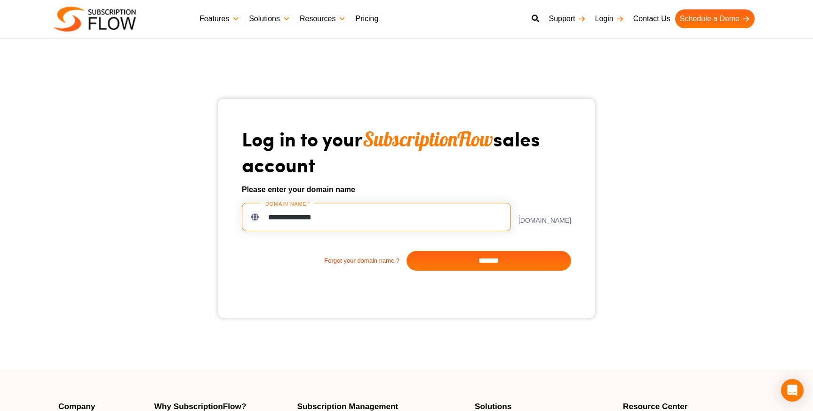 This screenshot has width=813, height=411. Describe the element at coordinates (652, 19) in the screenshot. I see `a: Contact Us` at that location.